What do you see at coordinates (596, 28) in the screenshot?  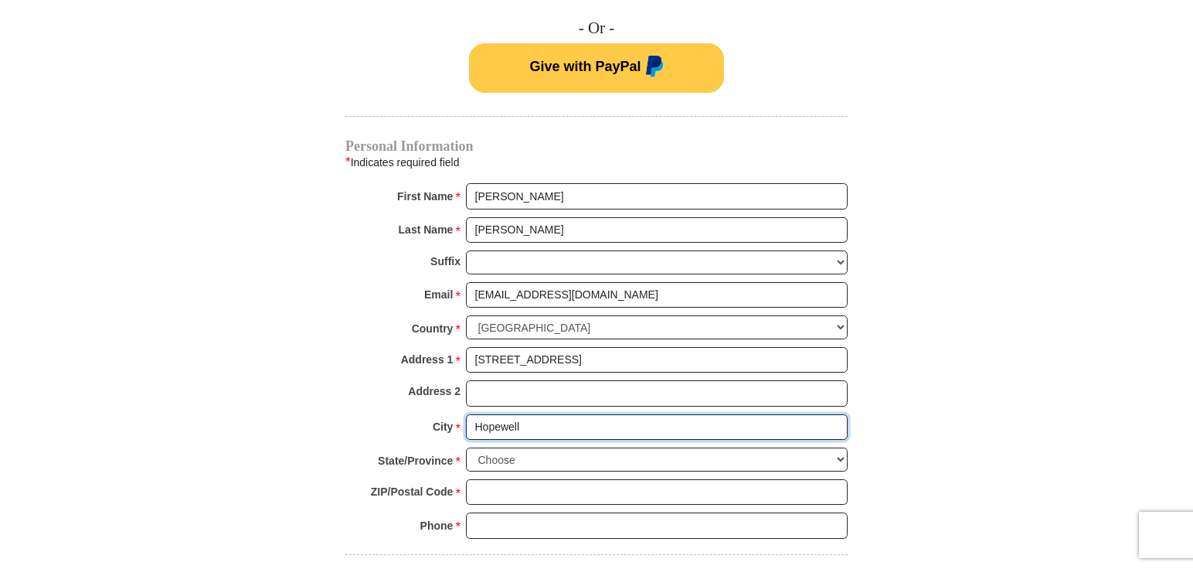 I see `h4: - Or -` at bounding box center [596, 28].